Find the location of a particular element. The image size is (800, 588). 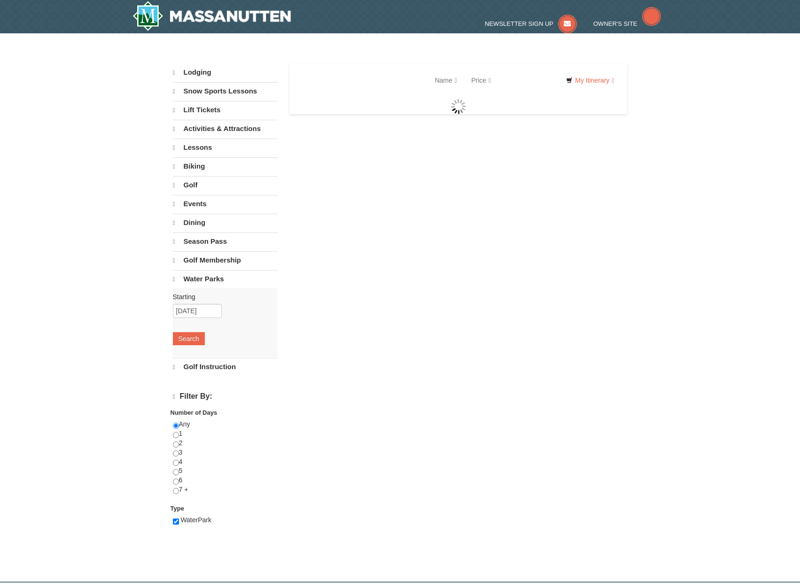

a: Water Parks is located at coordinates (225, 279).